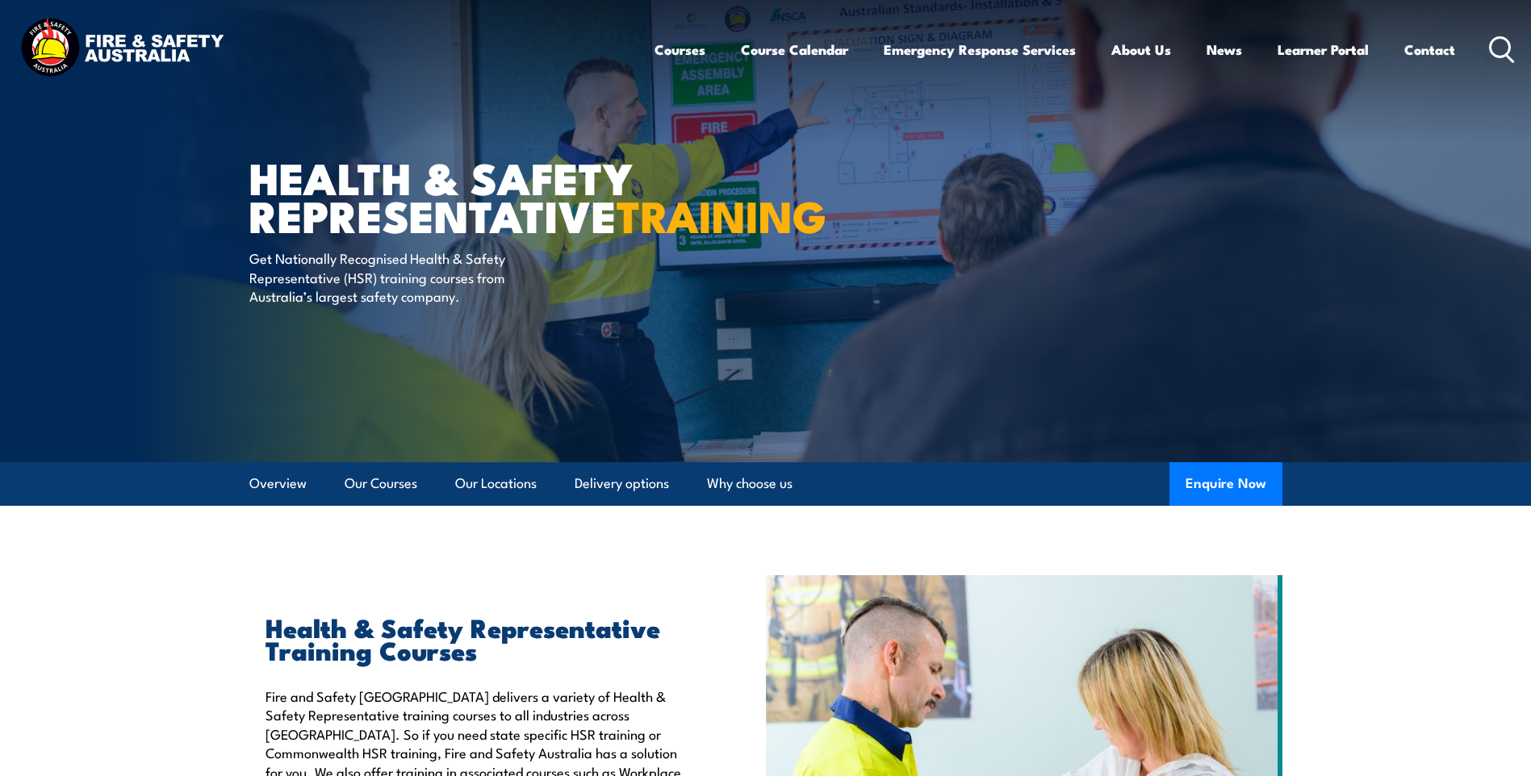  Describe the element at coordinates (1224, 49) in the screenshot. I see `a: News` at that location.